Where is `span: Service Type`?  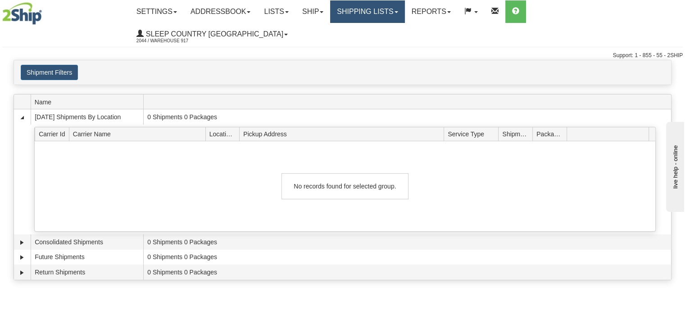
span: Service Type is located at coordinates (473, 134).